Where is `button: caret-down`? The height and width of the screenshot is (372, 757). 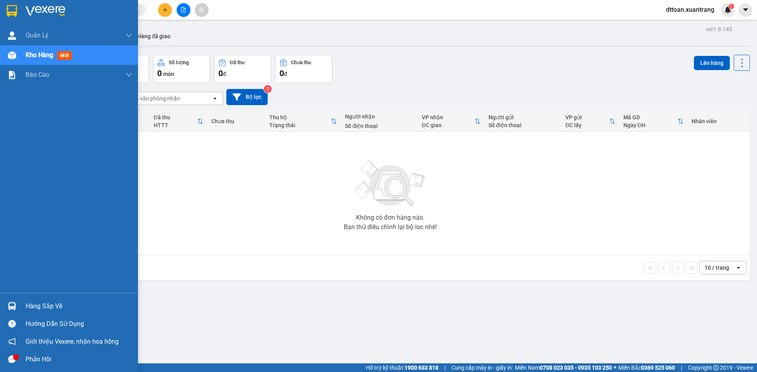
button: caret-down is located at coordinates (745, 10).